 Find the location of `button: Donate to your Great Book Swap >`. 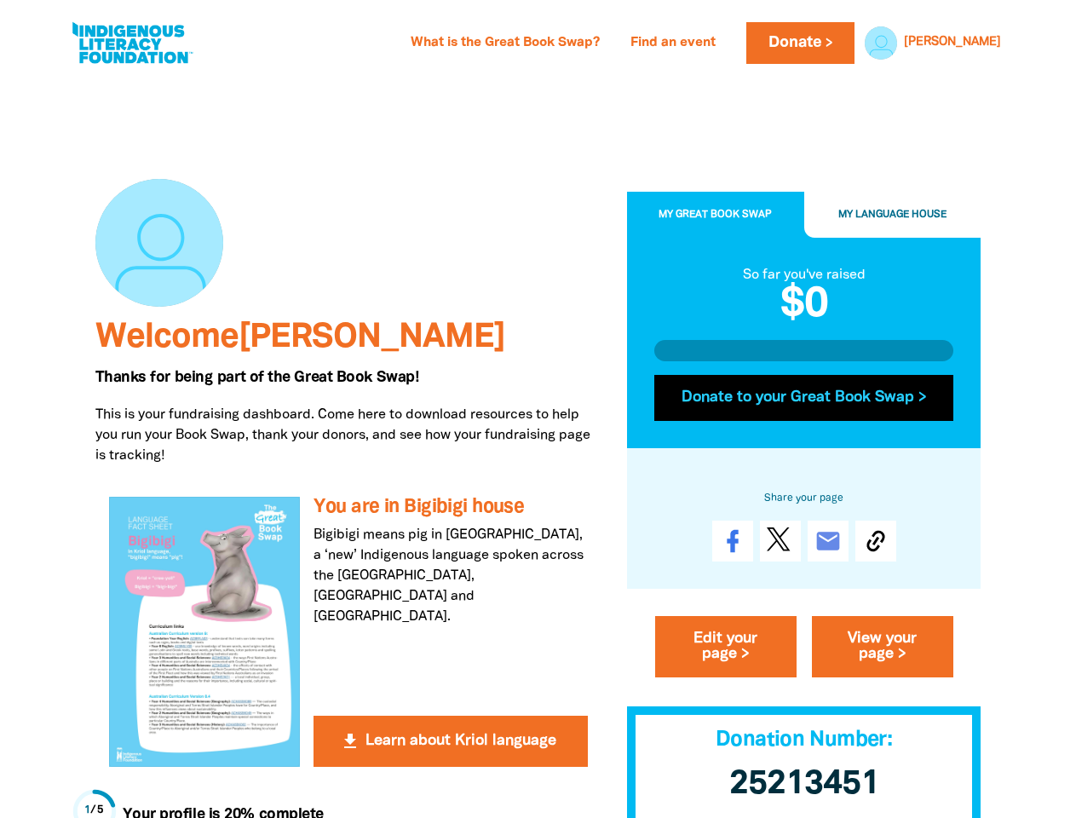

button: Donate to your Great Book Swap > is located at coordinates (804, 398).